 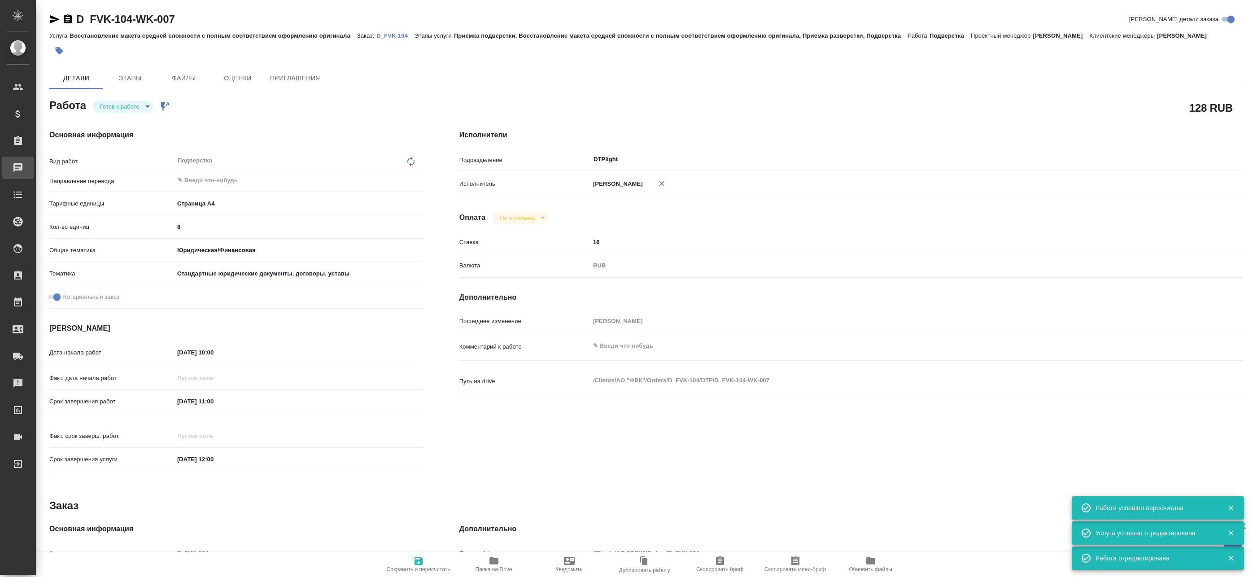 I want to click on p: Факт. срок заверш. работ, so click(x=112, y=436).